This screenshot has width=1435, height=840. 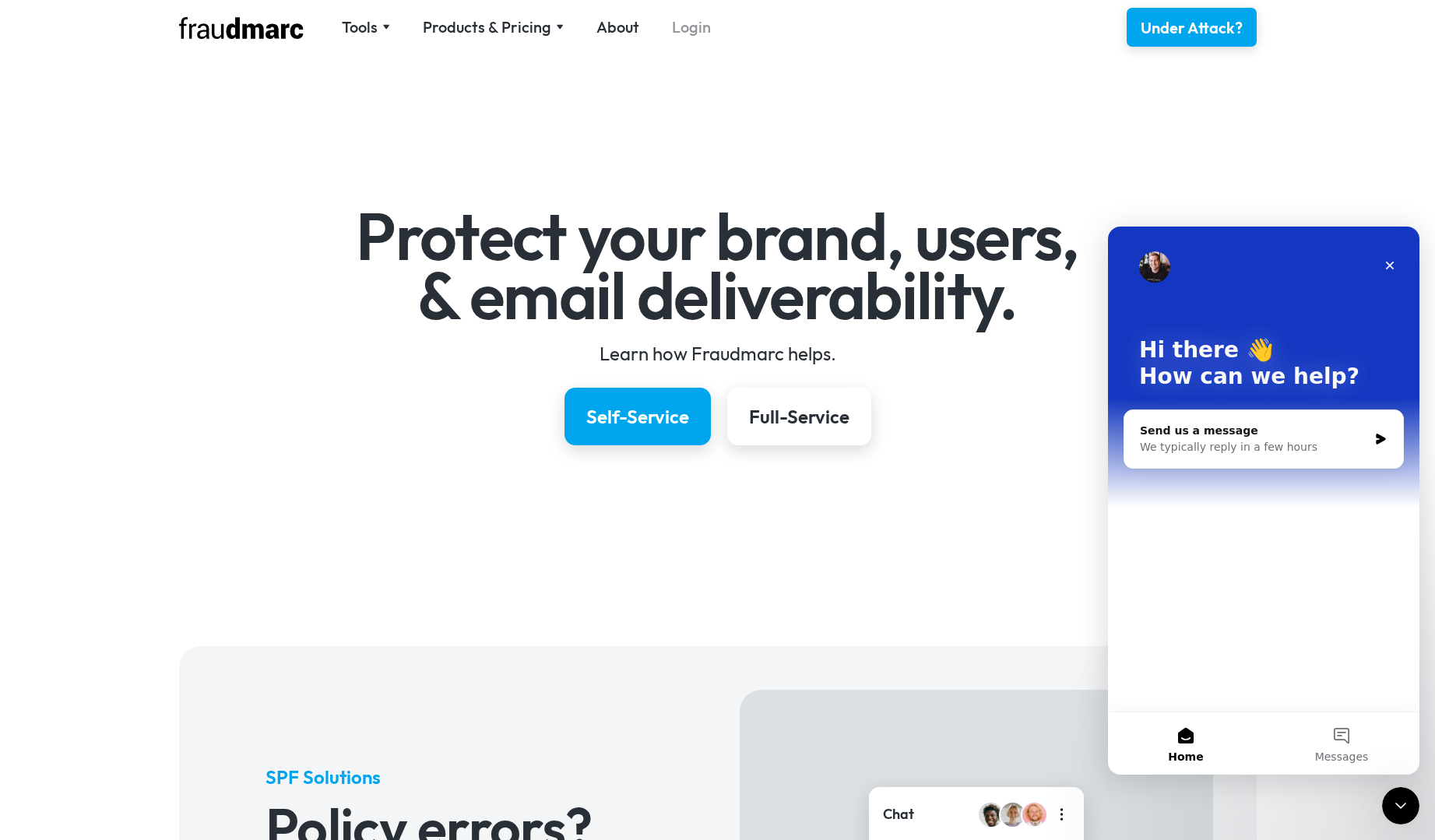 What do you see at coordinates (799, 417) in the screenshot?
I see `a: Full-Service` at bounding box center [799, 417].